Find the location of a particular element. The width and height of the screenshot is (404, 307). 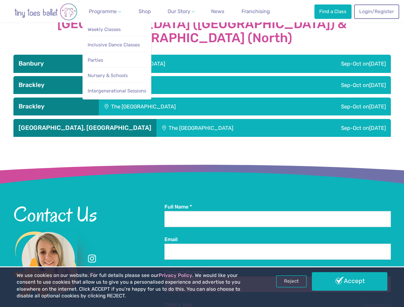

a: Inclusive Dance Classes is located at coordinates (117, 45).